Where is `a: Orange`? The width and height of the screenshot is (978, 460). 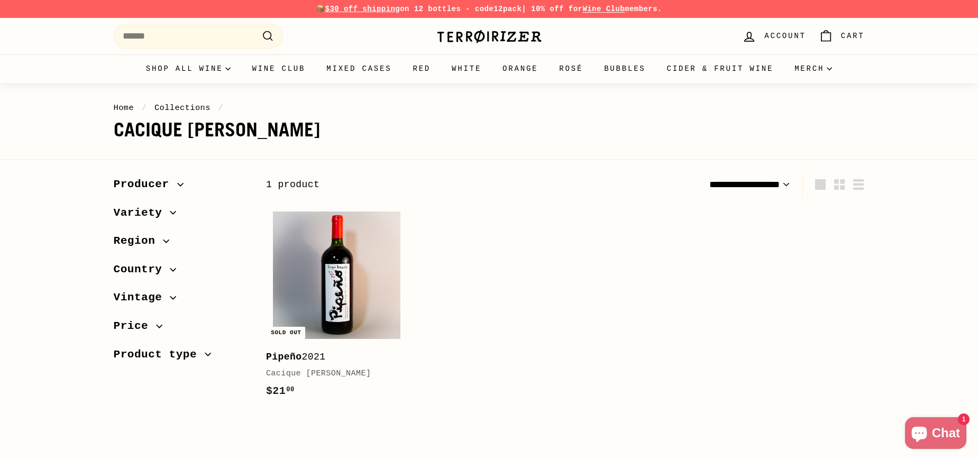
a: Orange is located at coordinates (520, 69).